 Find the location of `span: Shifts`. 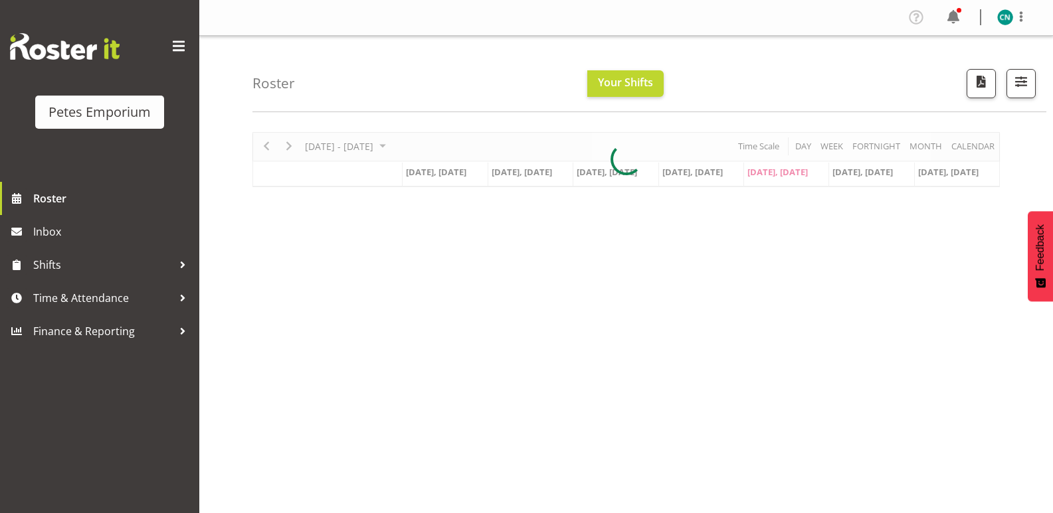

span: Shifts is located at coordinates (103, 265).